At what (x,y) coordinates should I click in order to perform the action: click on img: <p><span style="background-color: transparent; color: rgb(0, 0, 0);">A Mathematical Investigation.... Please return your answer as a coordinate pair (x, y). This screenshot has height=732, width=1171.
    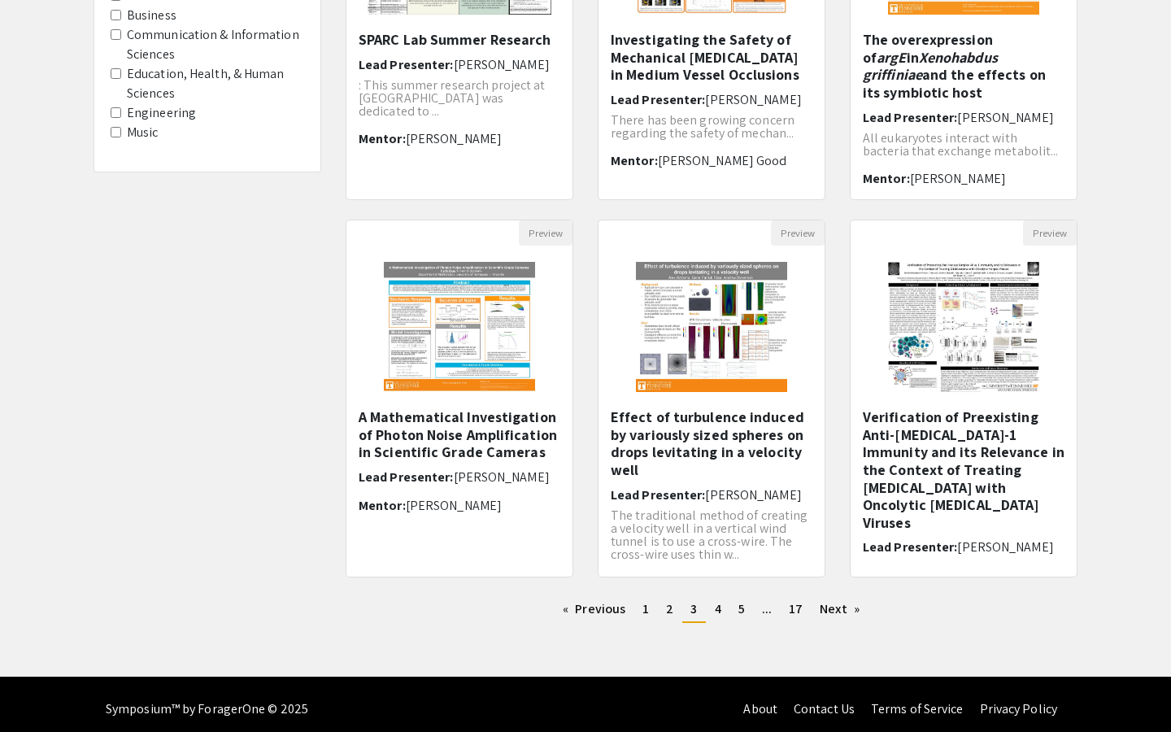
    Looking at the image, I should click on (459, 327).